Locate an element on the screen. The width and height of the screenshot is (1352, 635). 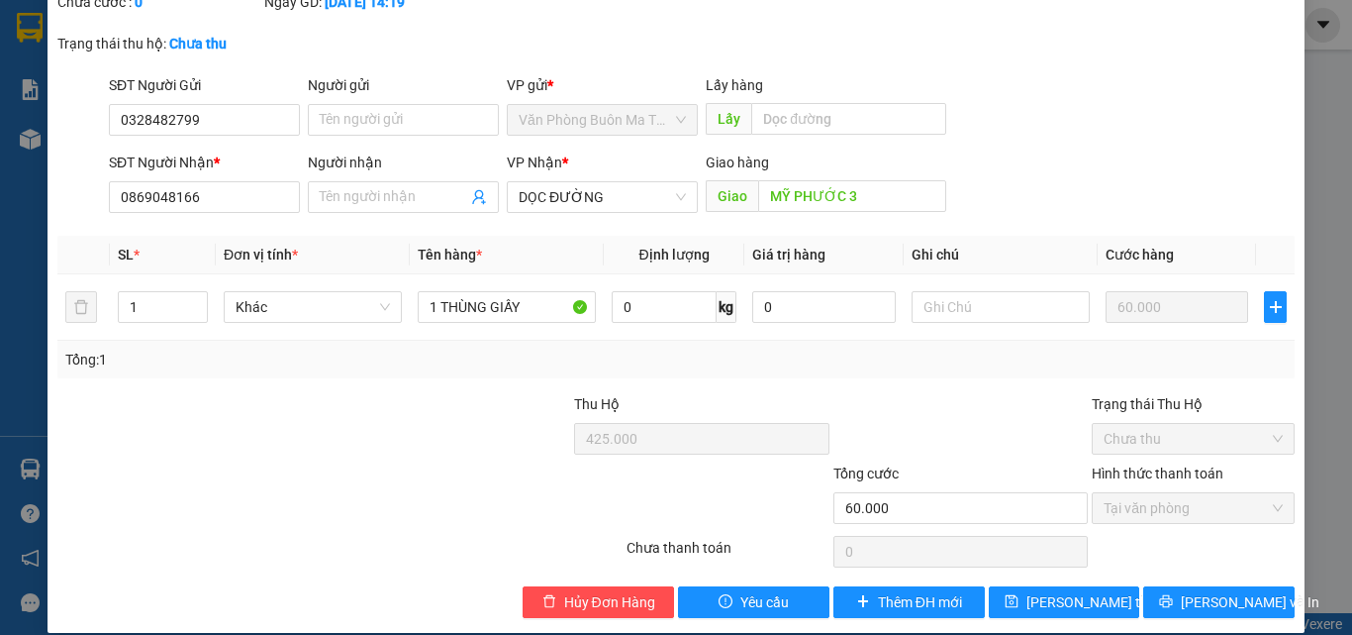
span: user-add is located at coordinates (479, 197).